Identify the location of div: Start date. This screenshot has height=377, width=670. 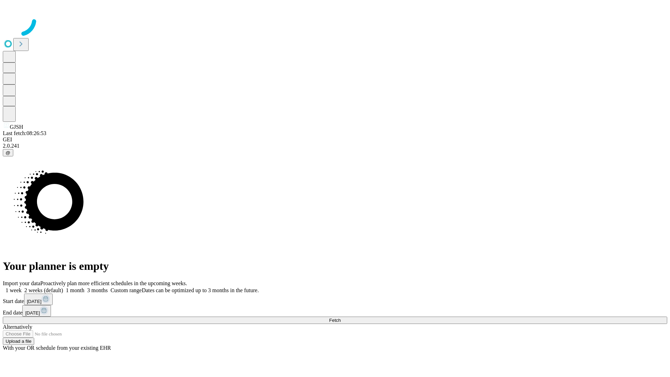
(335, 299).